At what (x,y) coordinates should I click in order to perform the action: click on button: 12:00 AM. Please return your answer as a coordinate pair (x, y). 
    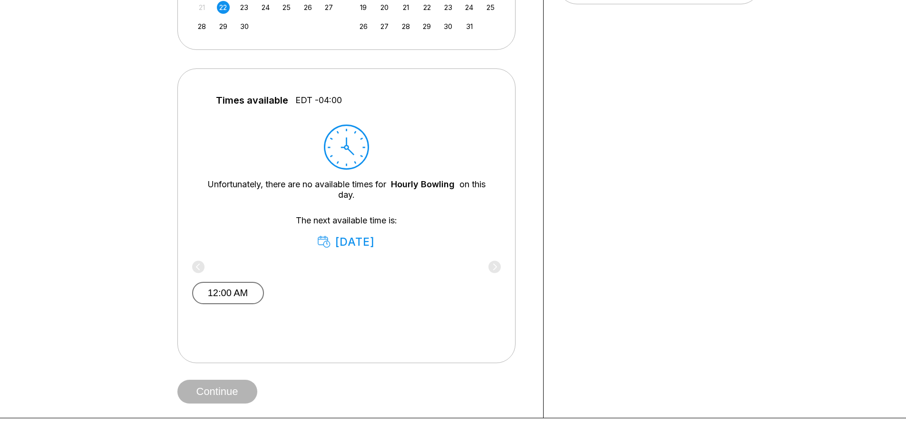
    Looking at the image, I should click on (228, 293).